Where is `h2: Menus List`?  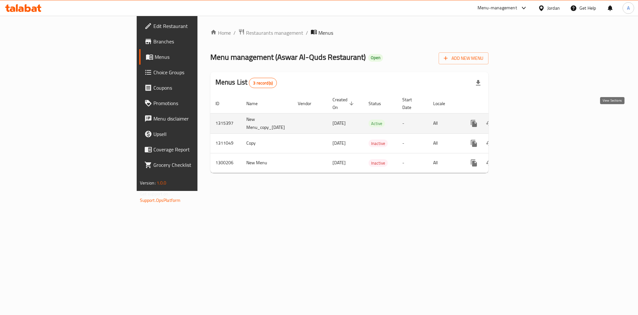
h2: Menus List is located at coordinates (246, 83).